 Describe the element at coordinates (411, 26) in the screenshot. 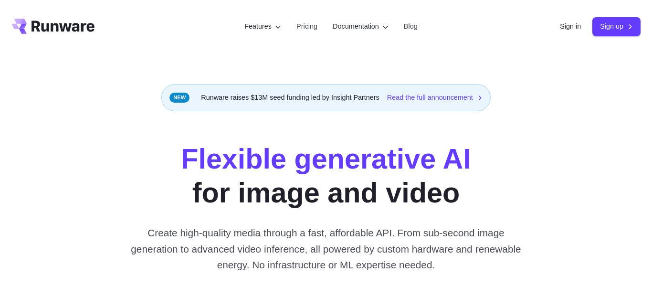

I see `a: Blog` at that location.